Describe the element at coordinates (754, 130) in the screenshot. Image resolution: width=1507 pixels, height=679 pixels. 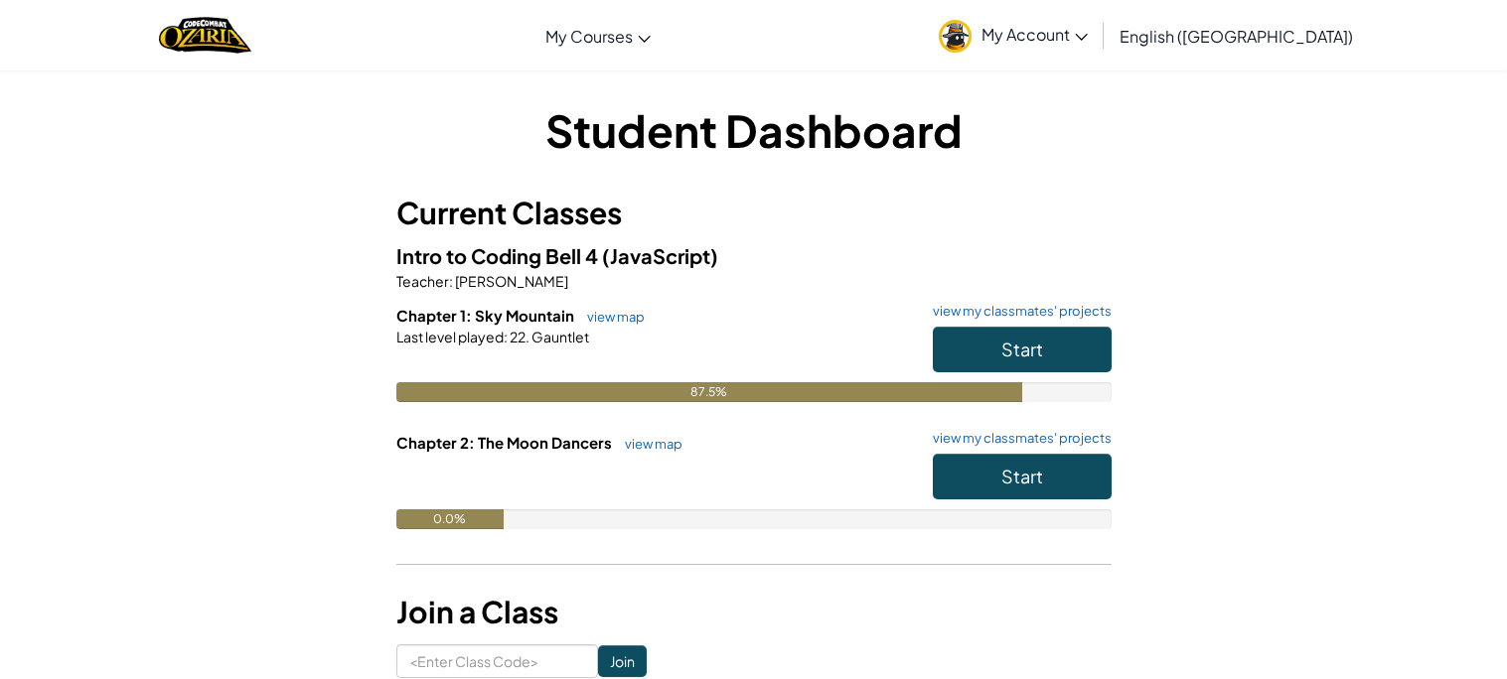
I see `h1: Student Dashboard` at that location.